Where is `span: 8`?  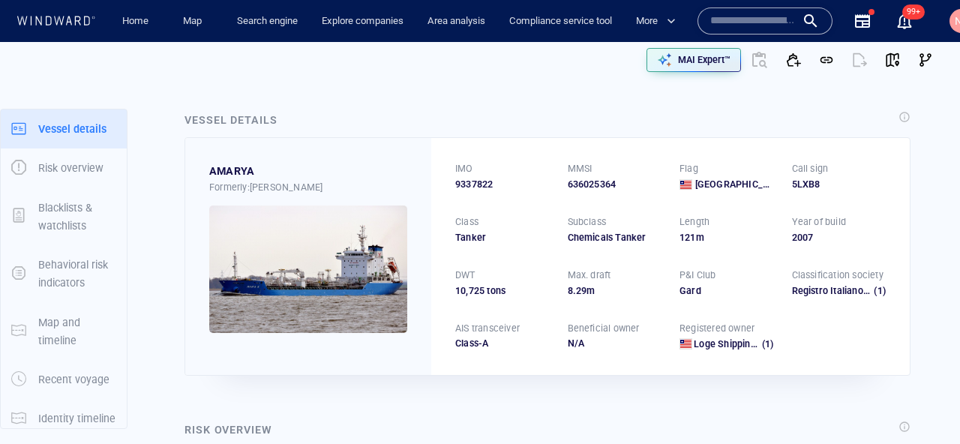
span: 8 is located at coordinates (570, 290).